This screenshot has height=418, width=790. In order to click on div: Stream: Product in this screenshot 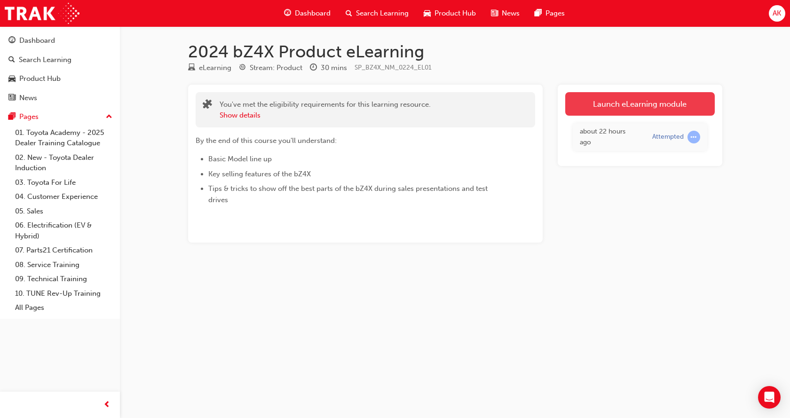, I will do `click(276, 68)`.